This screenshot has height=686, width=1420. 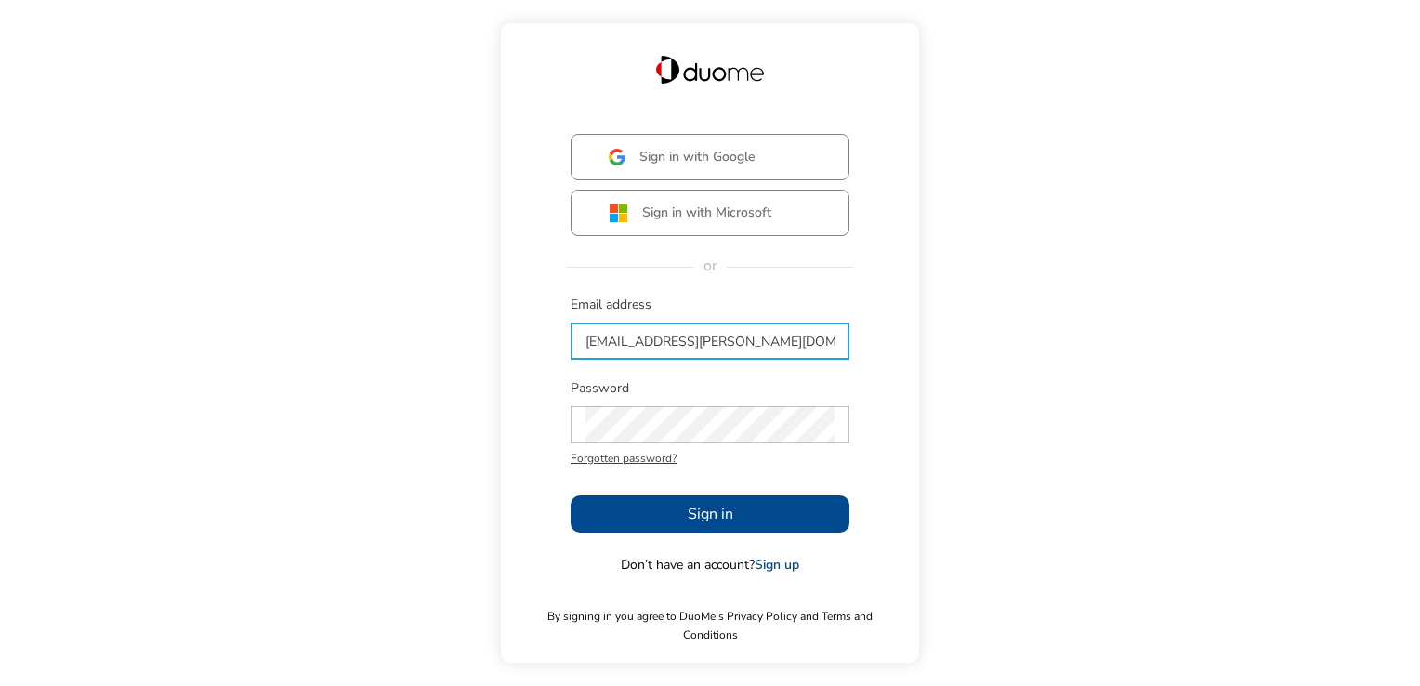 I want to click on span: Email address, so click(x=710, y=305).